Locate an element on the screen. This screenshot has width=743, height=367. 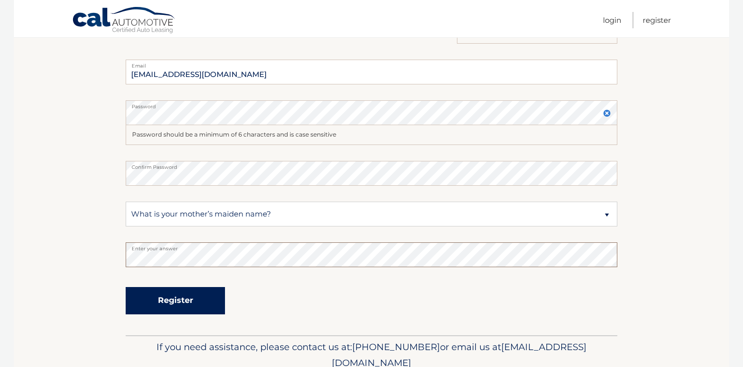
div: Password should be a minimum of 6 characters and is case sensitive is located at coordinates (372, 135).